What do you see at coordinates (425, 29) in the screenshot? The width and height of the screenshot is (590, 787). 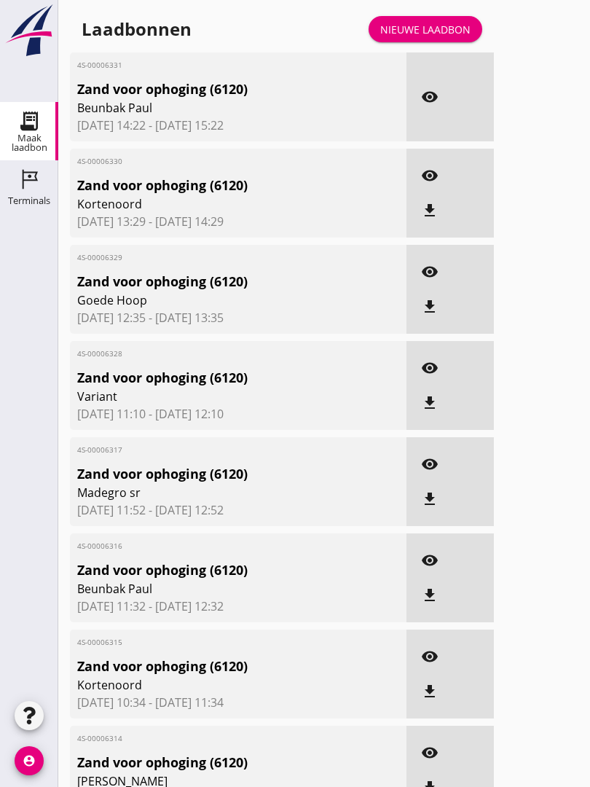 I see `a: Nieuwe laadbon` at bounding box center [425, 29].